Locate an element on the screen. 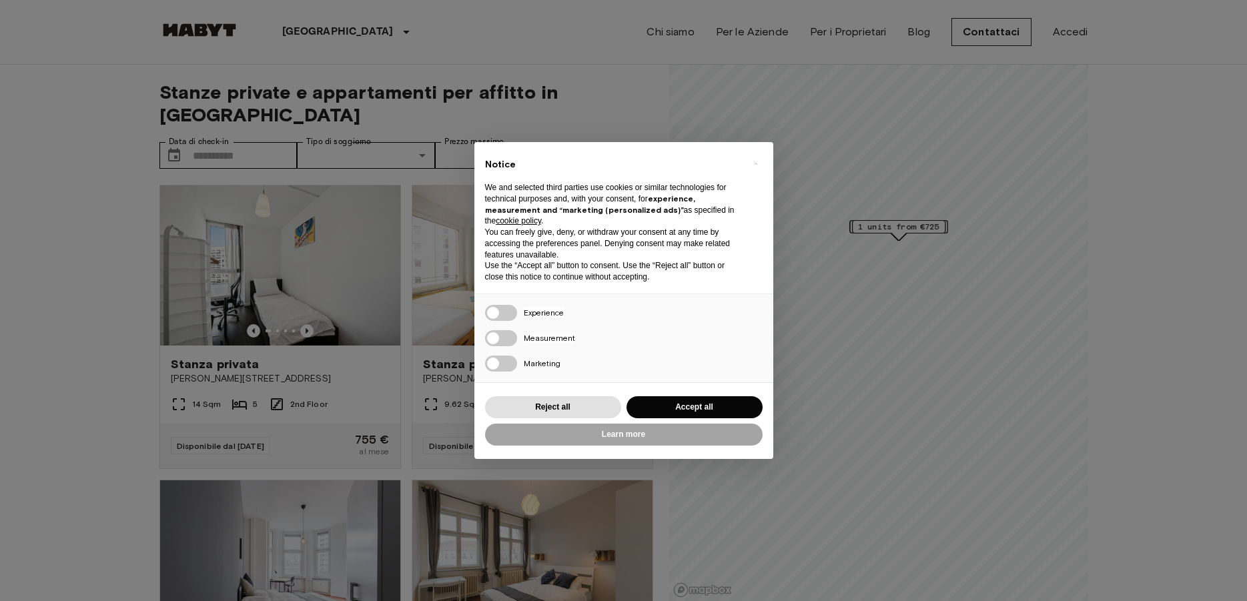 The width and height of the screenshot is (1247, 601). button: Accept all is located at coordinates (694, 407).